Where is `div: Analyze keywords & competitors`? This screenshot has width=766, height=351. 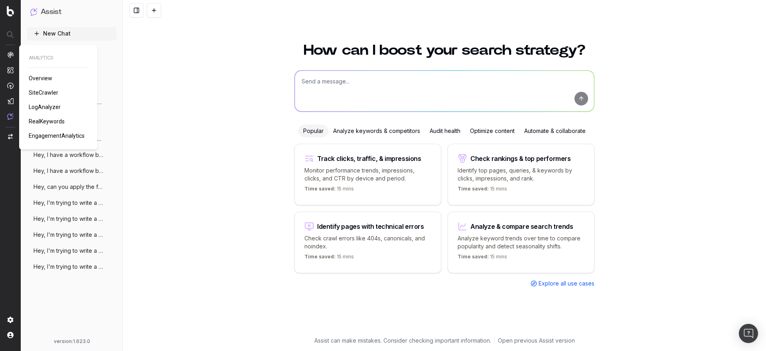
div: Analyze keywords & competitors is located at coordinates (377, 131).